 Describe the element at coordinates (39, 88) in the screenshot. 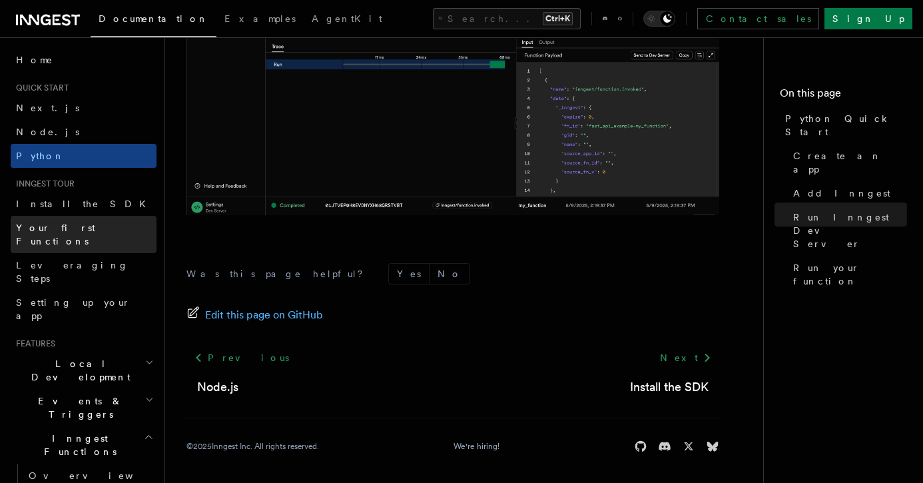

I see `span: Quick start` at that location.